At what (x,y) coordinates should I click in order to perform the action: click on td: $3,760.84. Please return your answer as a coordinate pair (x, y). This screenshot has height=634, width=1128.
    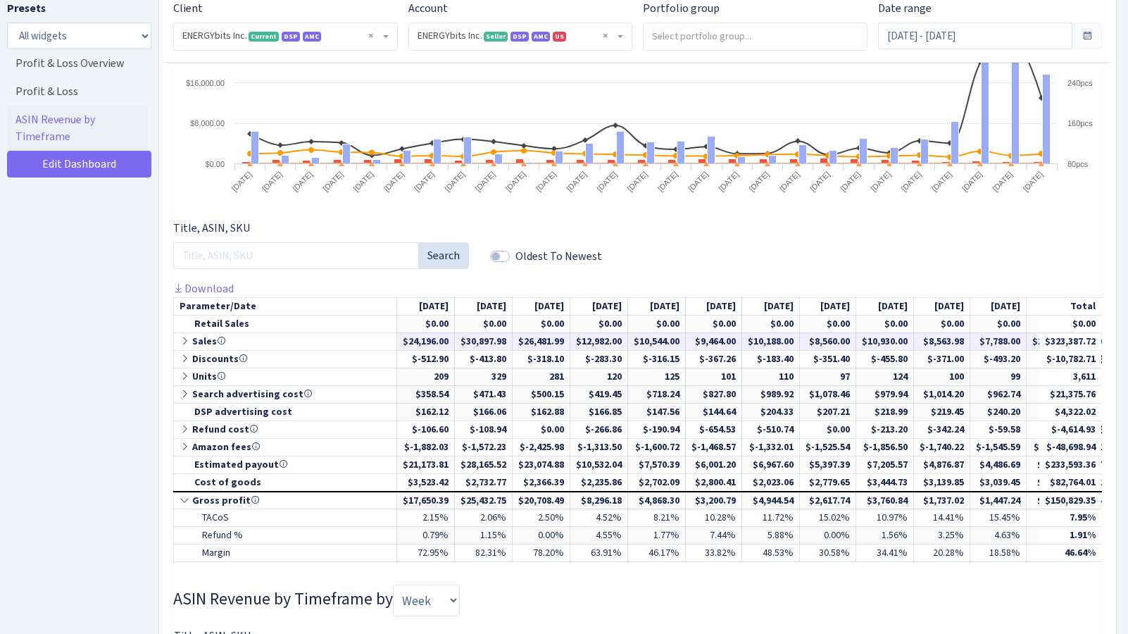
    Looking at the image, I should click on (885, 500).